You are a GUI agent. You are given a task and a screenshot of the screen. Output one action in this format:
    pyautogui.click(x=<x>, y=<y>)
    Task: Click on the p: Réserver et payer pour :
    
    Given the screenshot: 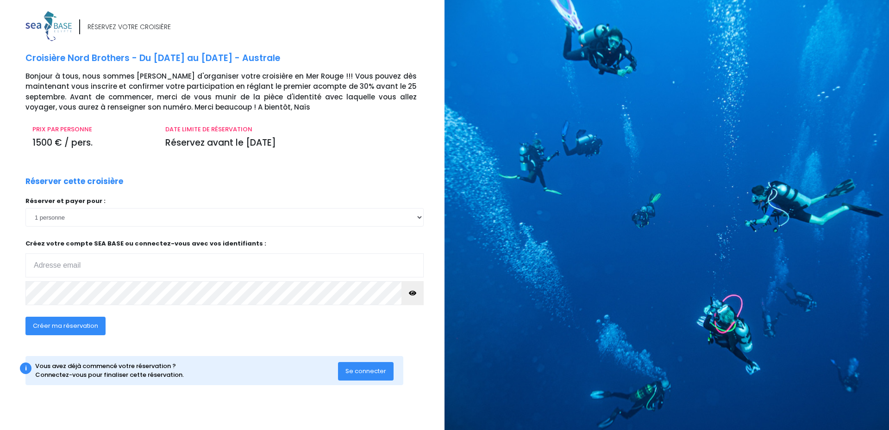 What is the action you would take?
    pyautogui.click(x=224, y=201)
    